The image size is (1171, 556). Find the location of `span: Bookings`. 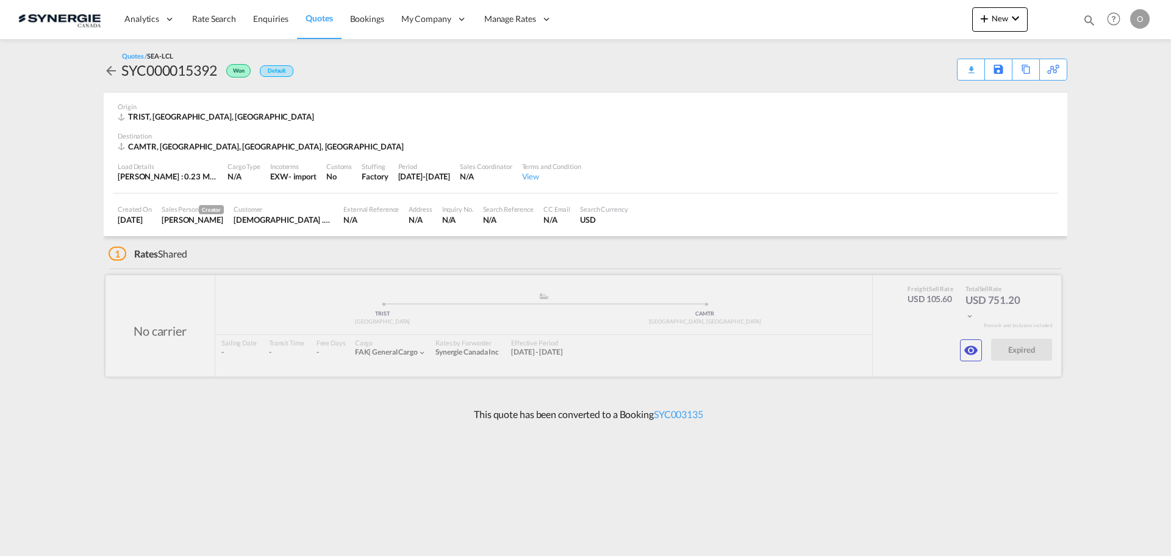

span: Bookings is located at coordinates (367, 18).